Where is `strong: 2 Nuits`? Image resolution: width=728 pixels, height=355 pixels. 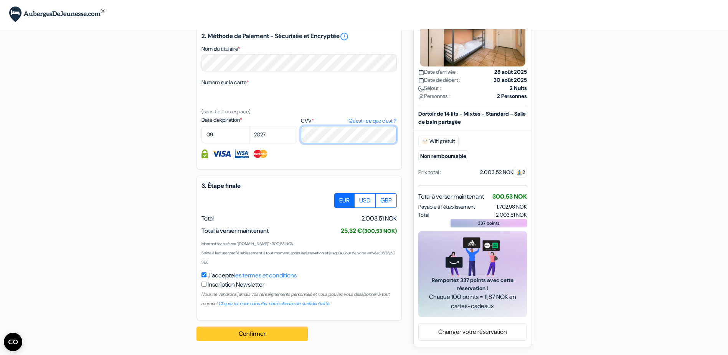
strong: 2 Nuits is located at coordinates (518, 88).